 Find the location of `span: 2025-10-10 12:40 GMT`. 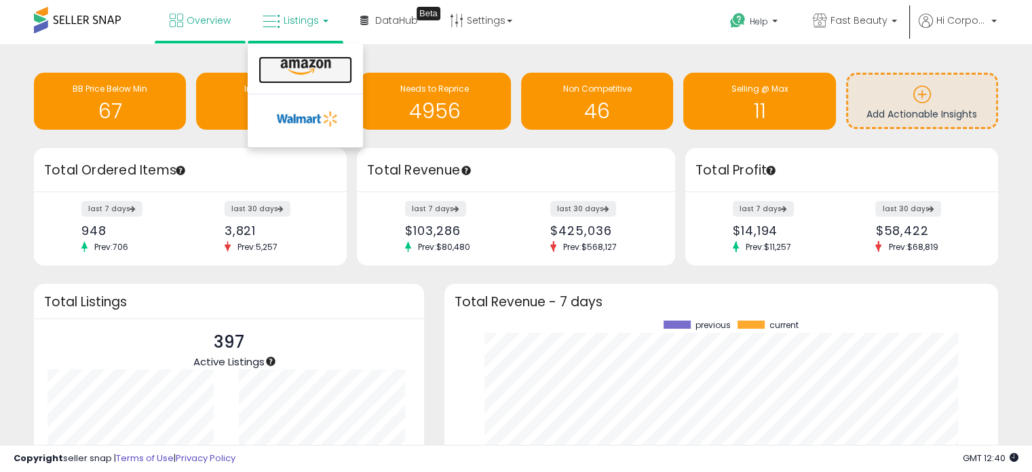

span: 2025-10-10 12:40 GMT is located at coordinates (991, 457).